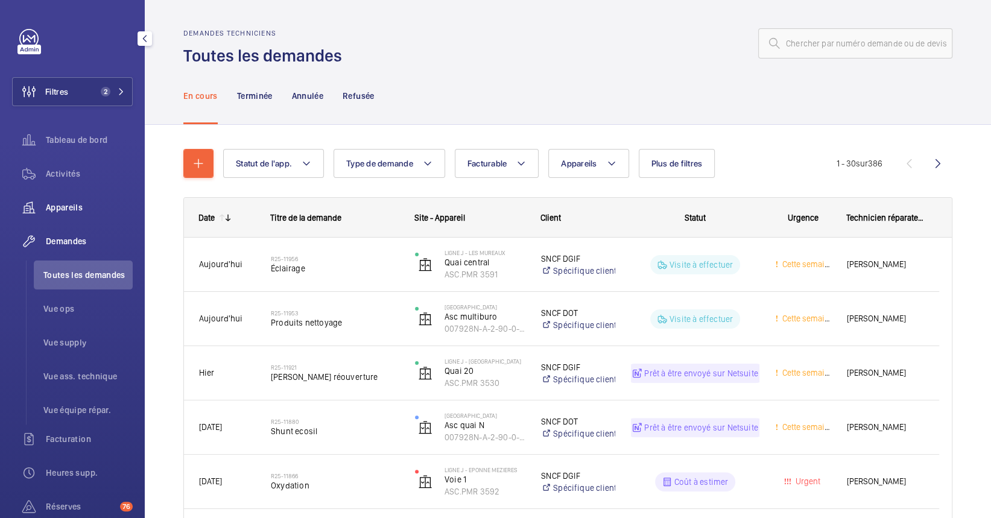 This screenshot has height=518, width=991. I want to click on span: Heures supp., so click(89, 473).